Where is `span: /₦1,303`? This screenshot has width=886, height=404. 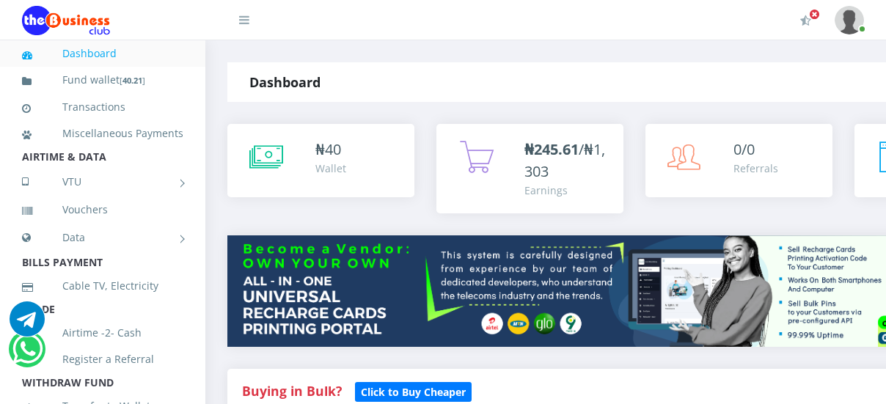 span: /₦1,303 is located at coordinates (565, 160).